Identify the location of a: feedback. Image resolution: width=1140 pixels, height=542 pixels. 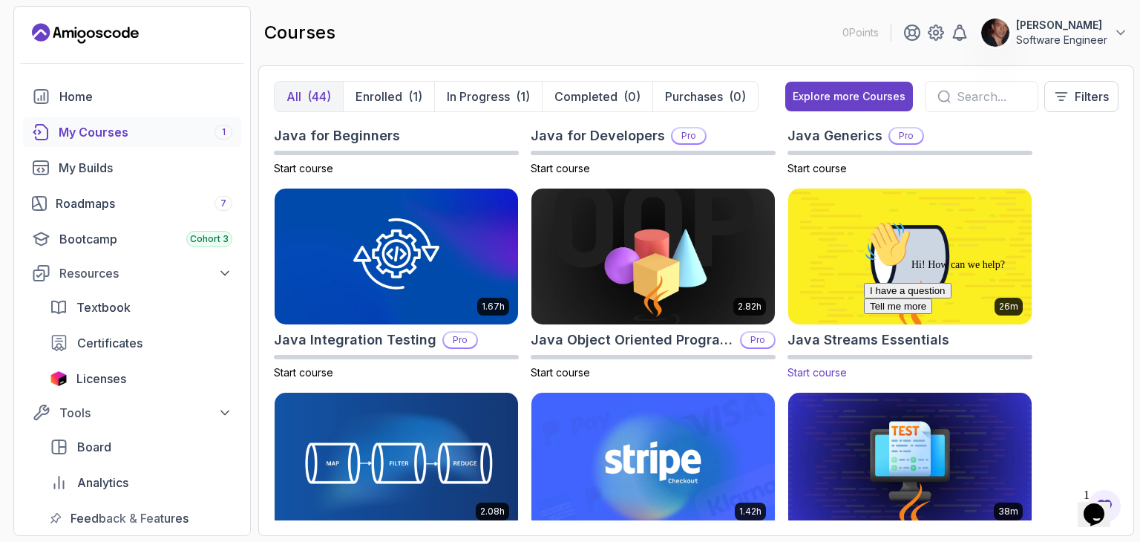
(141, 518).